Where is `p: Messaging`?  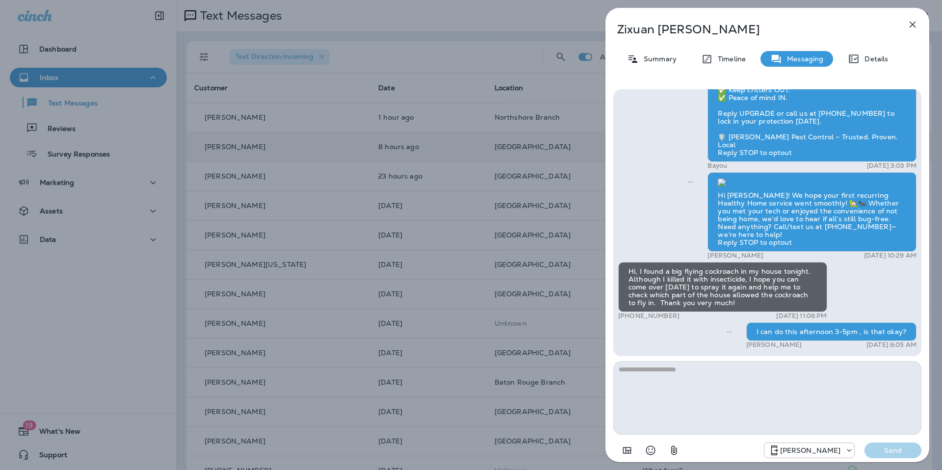
p: Messaging is located at coordinates (803, 59).